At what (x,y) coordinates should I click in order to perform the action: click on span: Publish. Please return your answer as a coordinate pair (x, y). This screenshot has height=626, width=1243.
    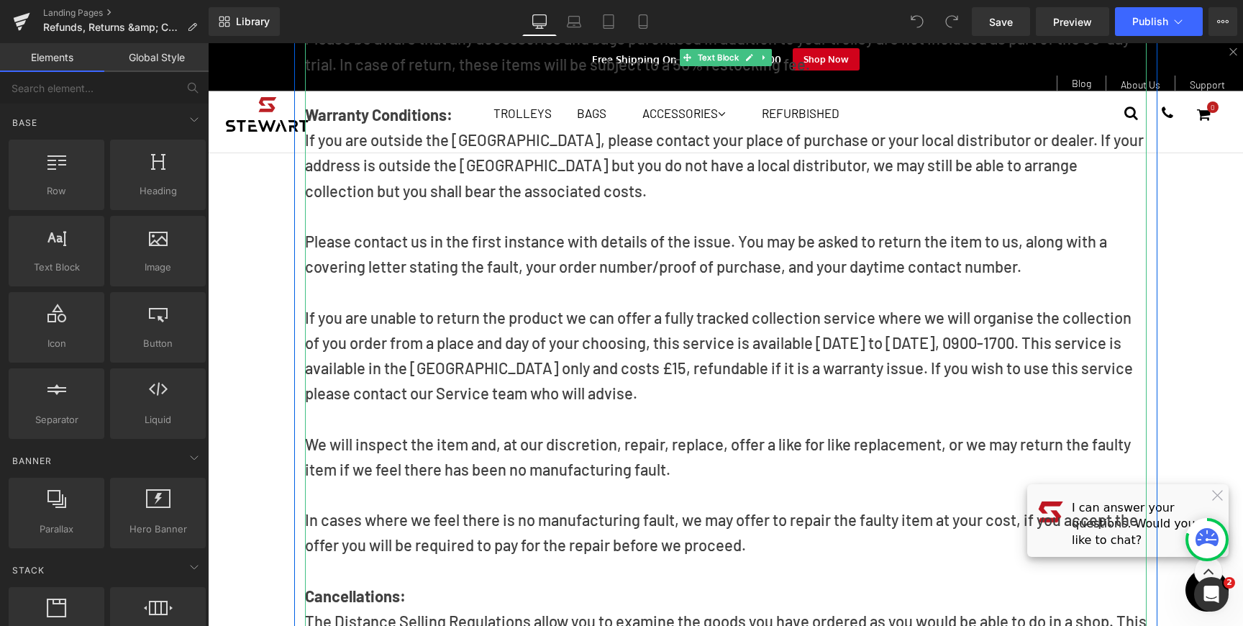
    Looking at the image, I should click on (1151, 22).